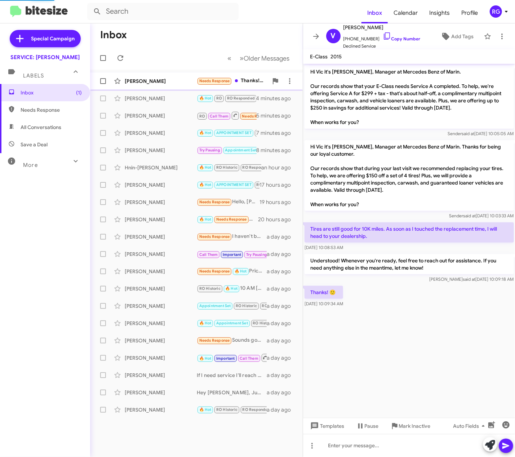 The width and height of the screenshot is (515, 457). What do you see at coordinates (232, 236) in the screenshot?
I see `div: I haven't been in contact about bringing my car in.` at bounding box center [232, 236].